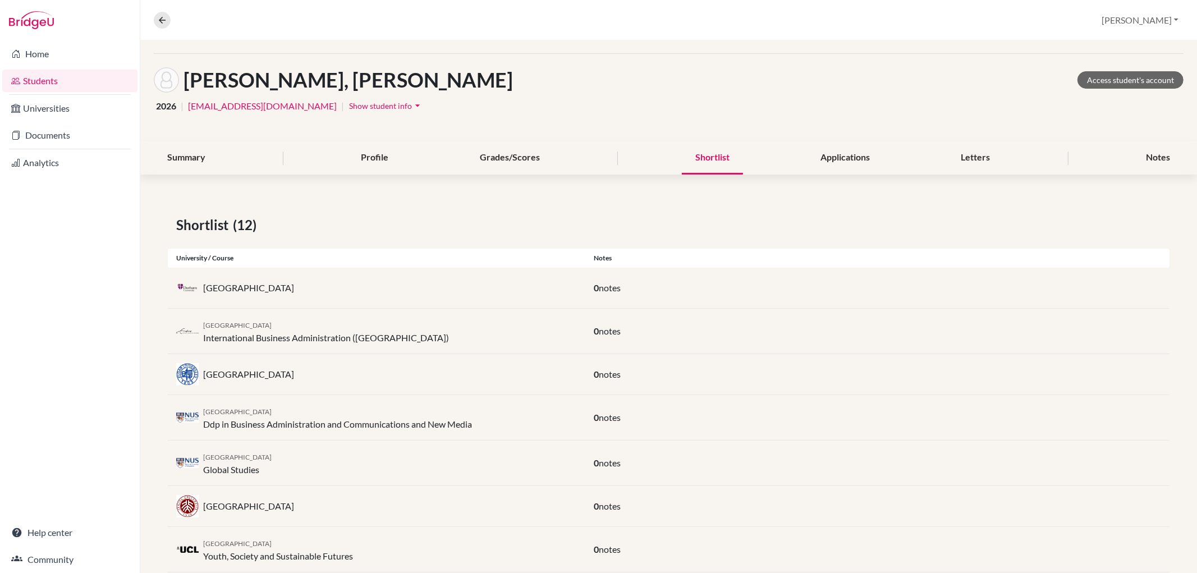  What do you see at coordinates (70, 135) in the screenshot?
I see `a: Documents` at bounding box center [70, 135].